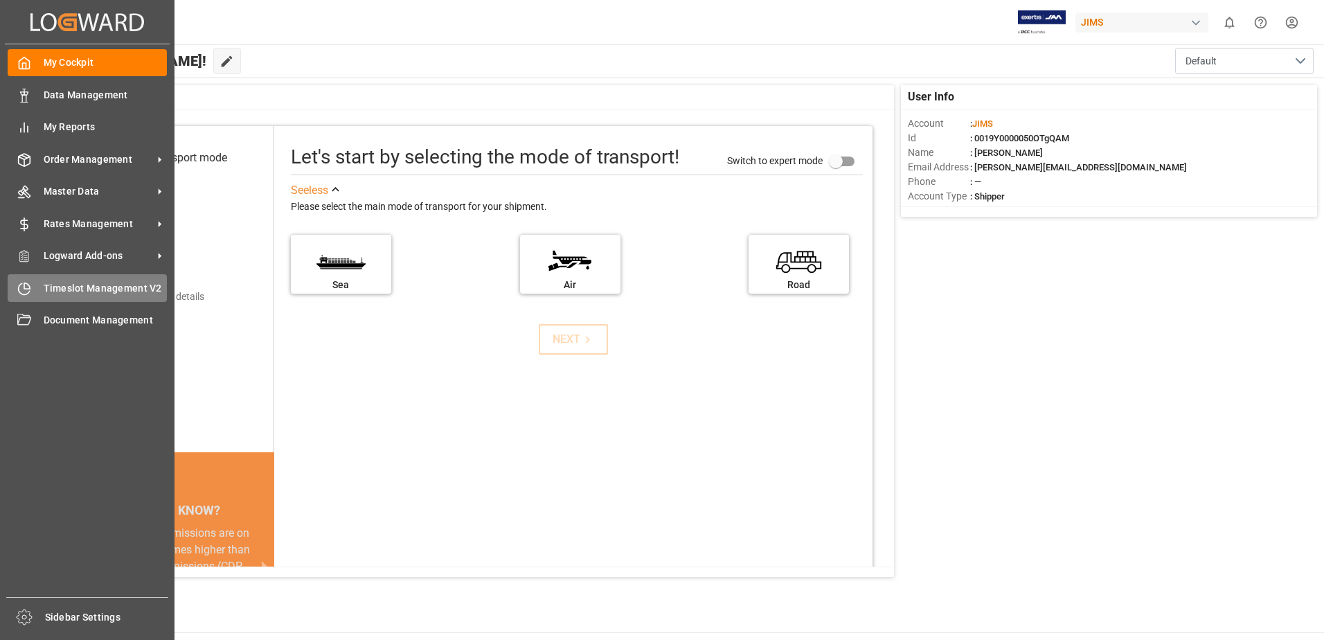  What do you see at coordinates (573, 339) in the screenshot?
I see `button: NEXT` at bounding box center [573, 339].